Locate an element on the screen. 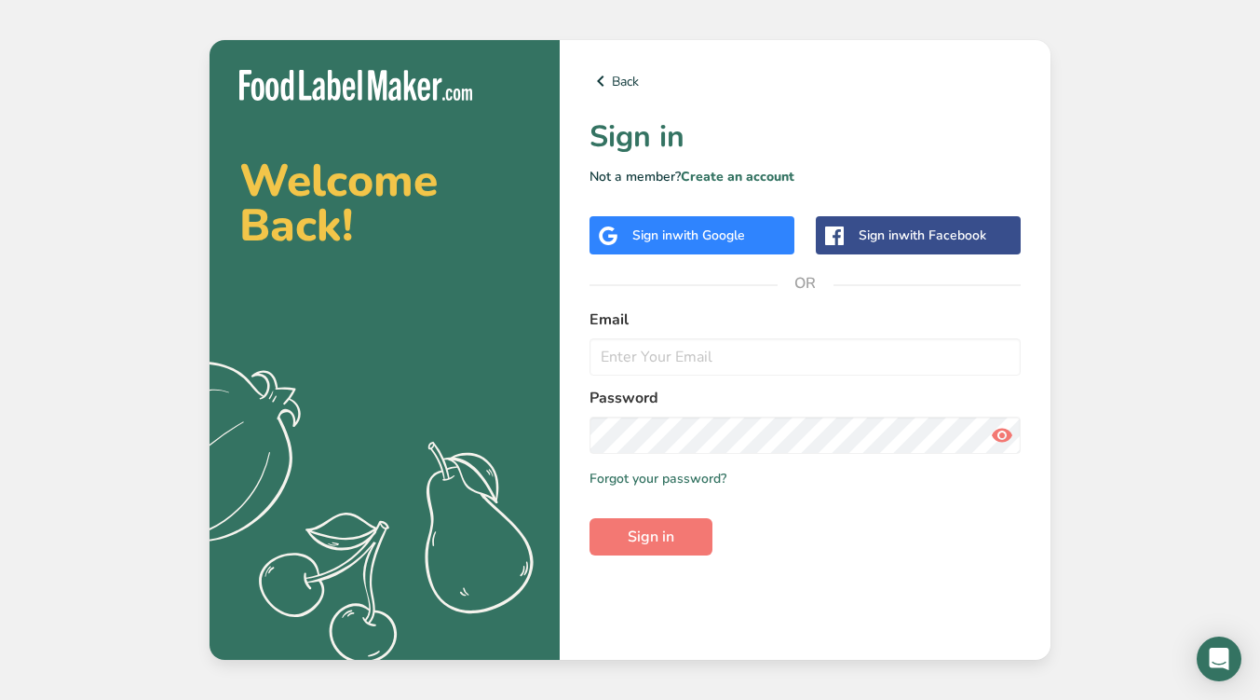 The height and width of the screenshot is (700, 1260). span: with Facebook is located at coordinates (943, 235).